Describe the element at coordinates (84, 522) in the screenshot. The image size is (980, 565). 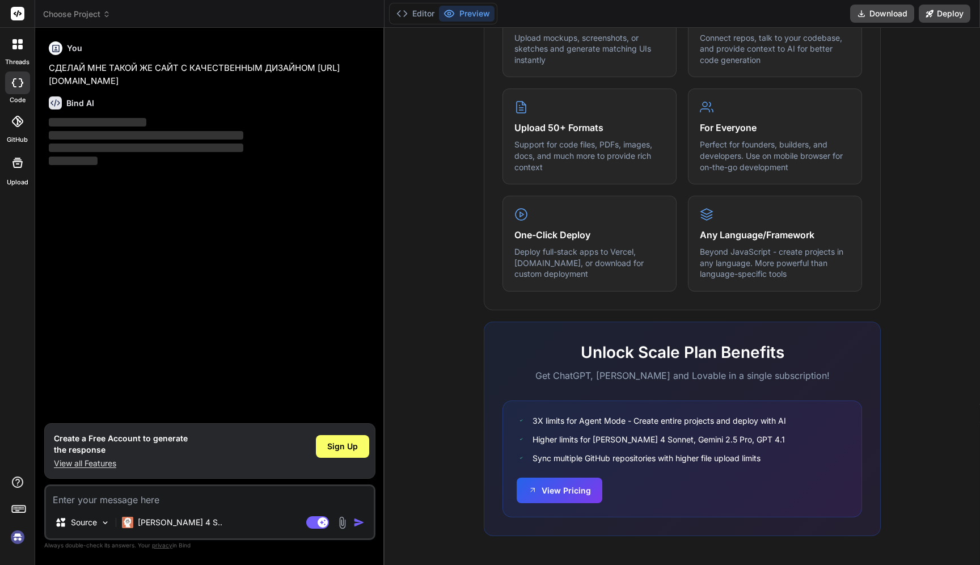
I see `p: Source` at that location.